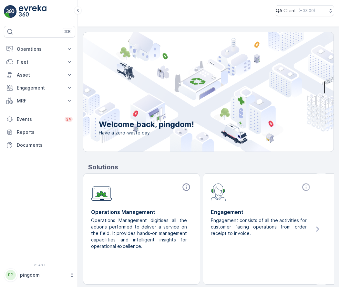 The width and height of the screenshot is (339, 287). Describe the element at coordinates (39, 75) in the screenshot. I see `p: Asset` at that location.